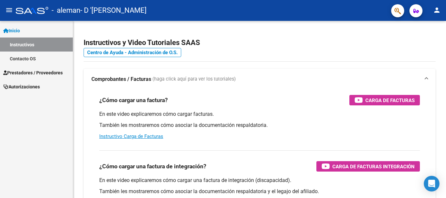 This screenshot has width=446, height=198. I want to click on p: También les mostraremos cómo asociar la documentación respaldatoria., so click(260, 125).